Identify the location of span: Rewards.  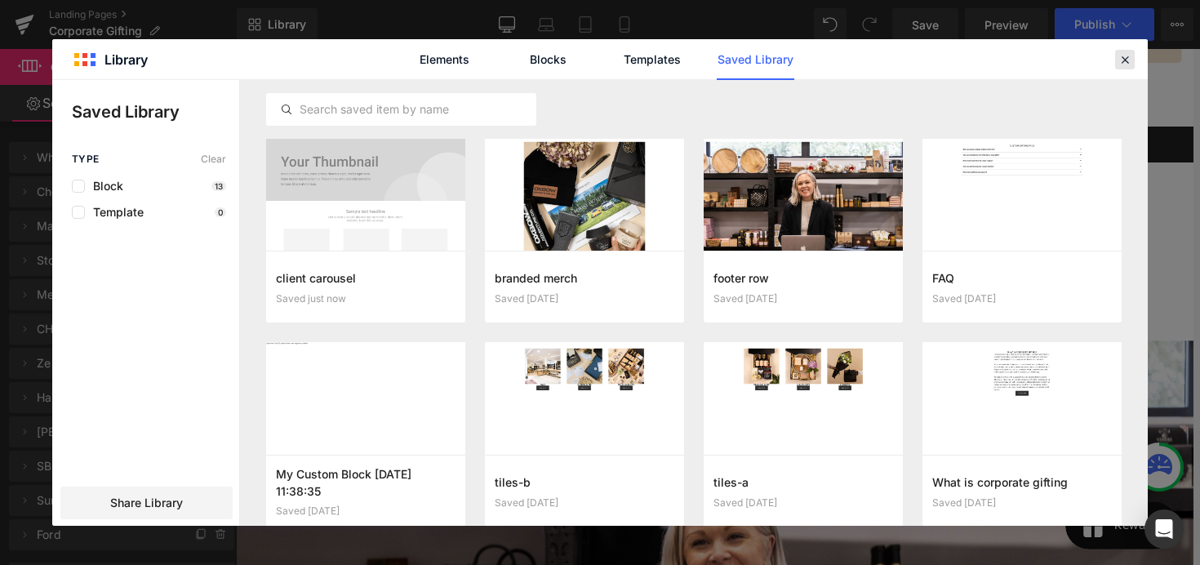
(75, 24).